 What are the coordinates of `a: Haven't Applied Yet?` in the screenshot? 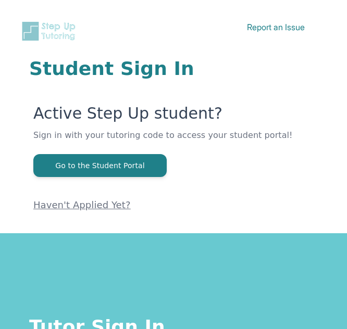 It's located at (82, 205).